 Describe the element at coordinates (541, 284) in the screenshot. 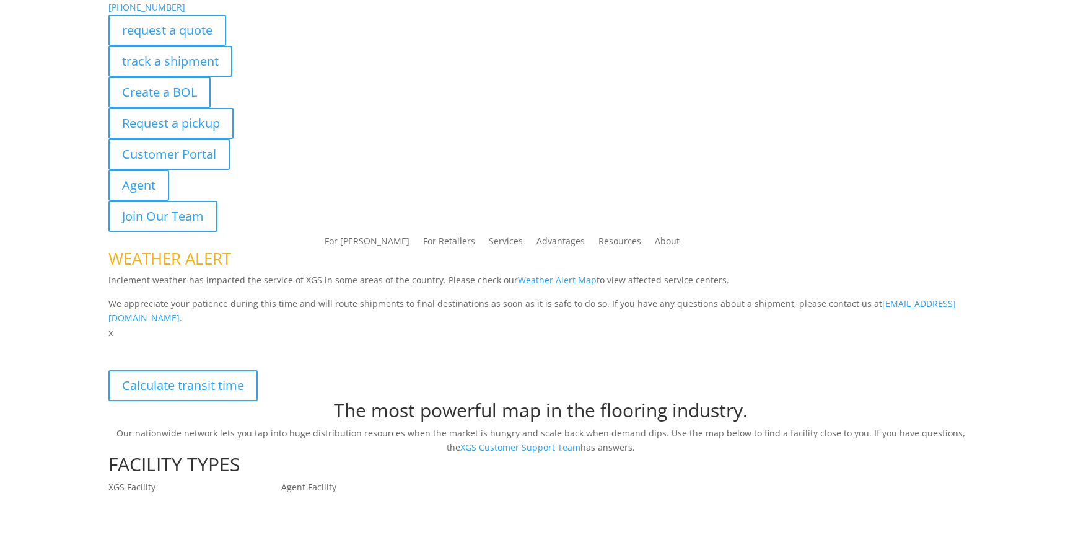

I see `p: Inclement weather has impacted the service of XGS in some areas of the country. Please check our ...` at that location.